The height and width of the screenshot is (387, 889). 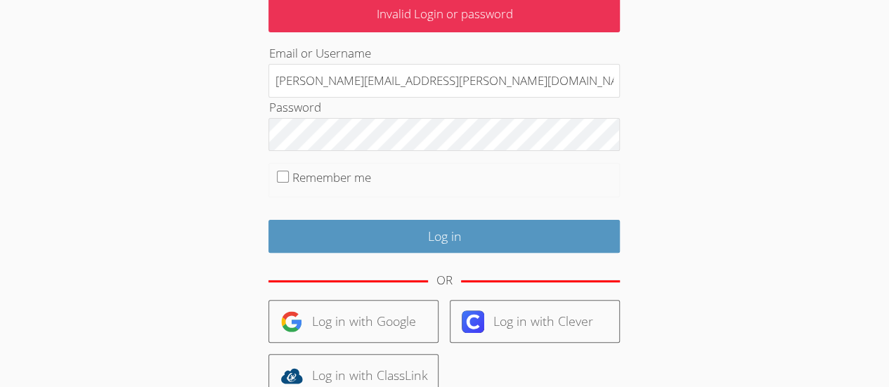 What do you see at coordinates (444, 280) in the screenshot?
I see `div: OR` at bounding box center [444, 280].